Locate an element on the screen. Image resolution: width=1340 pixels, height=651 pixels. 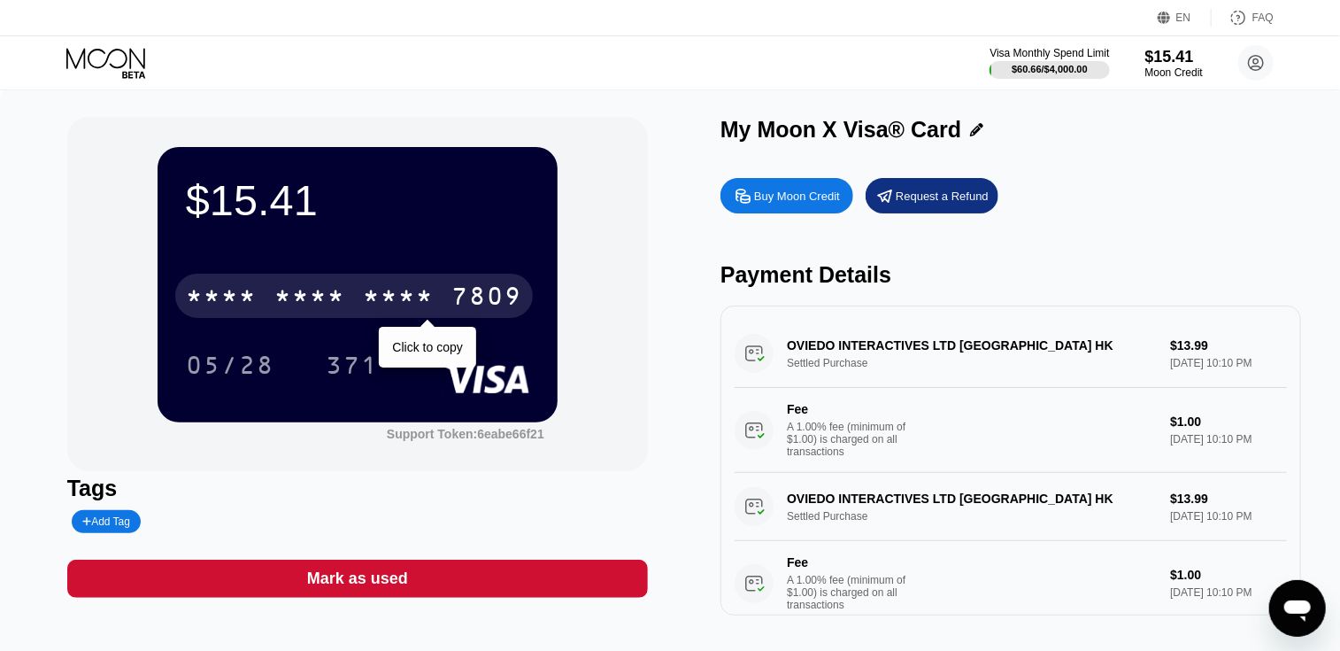
div: $15.41Moon Credit is located at coordinates (1174, 63).